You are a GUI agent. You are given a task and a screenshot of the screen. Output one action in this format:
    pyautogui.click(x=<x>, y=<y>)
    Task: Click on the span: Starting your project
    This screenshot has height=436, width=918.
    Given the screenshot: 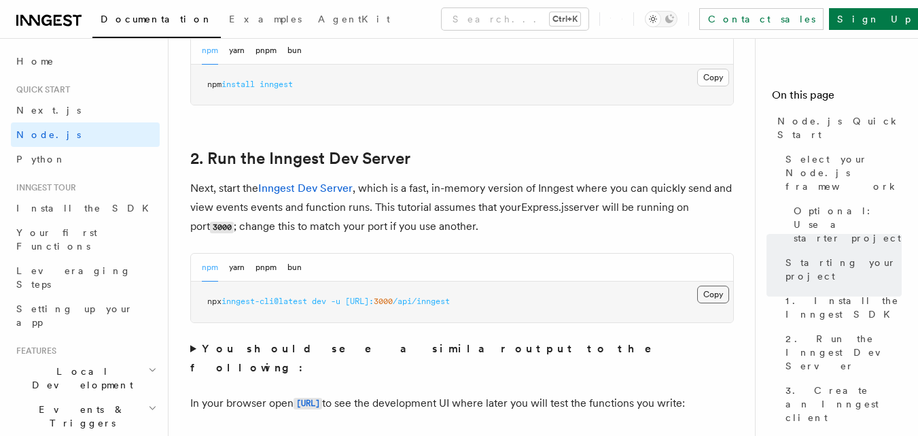 What is the action you would take?
    pyautogui.click(x=843, y=269)
    